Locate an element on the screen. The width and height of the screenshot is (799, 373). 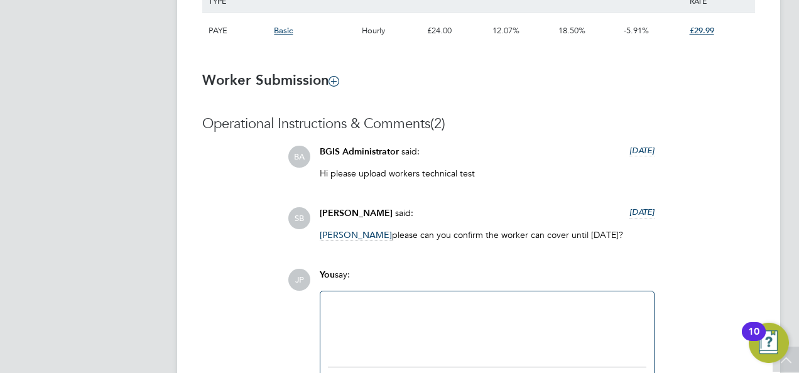
button: Open Resource Center, 10 new notifications is located at coordinates (769, 343).